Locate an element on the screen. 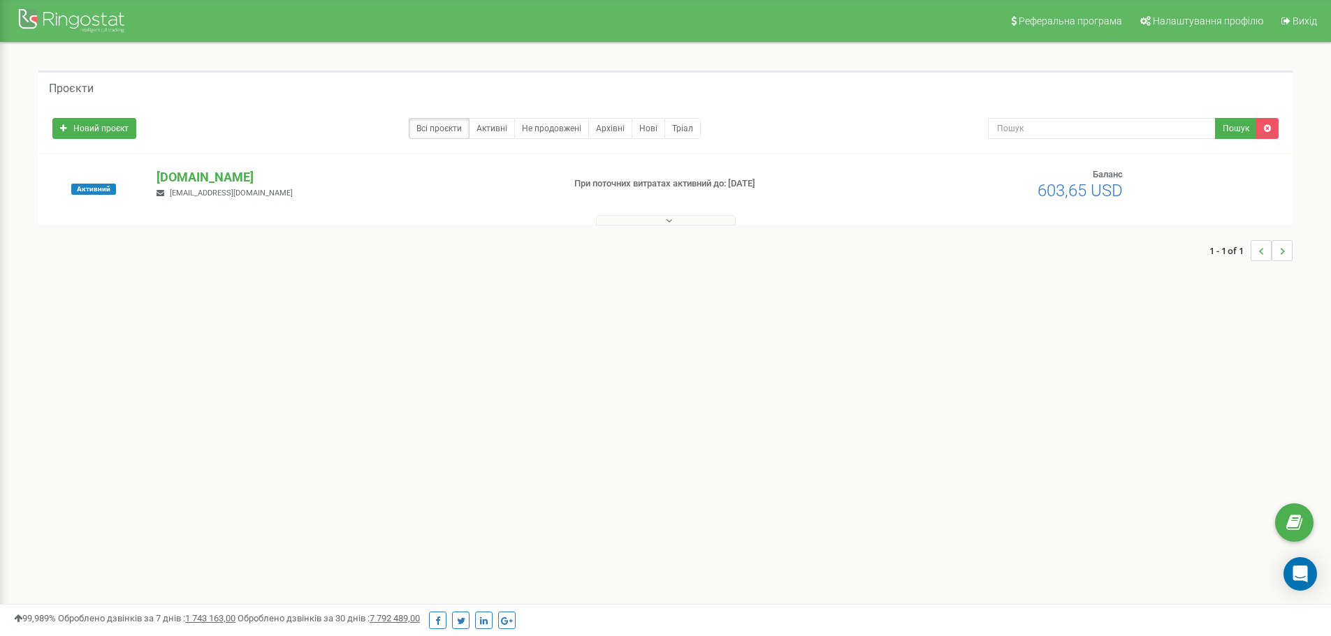  span: Активний is located at coordinates (94, 189).